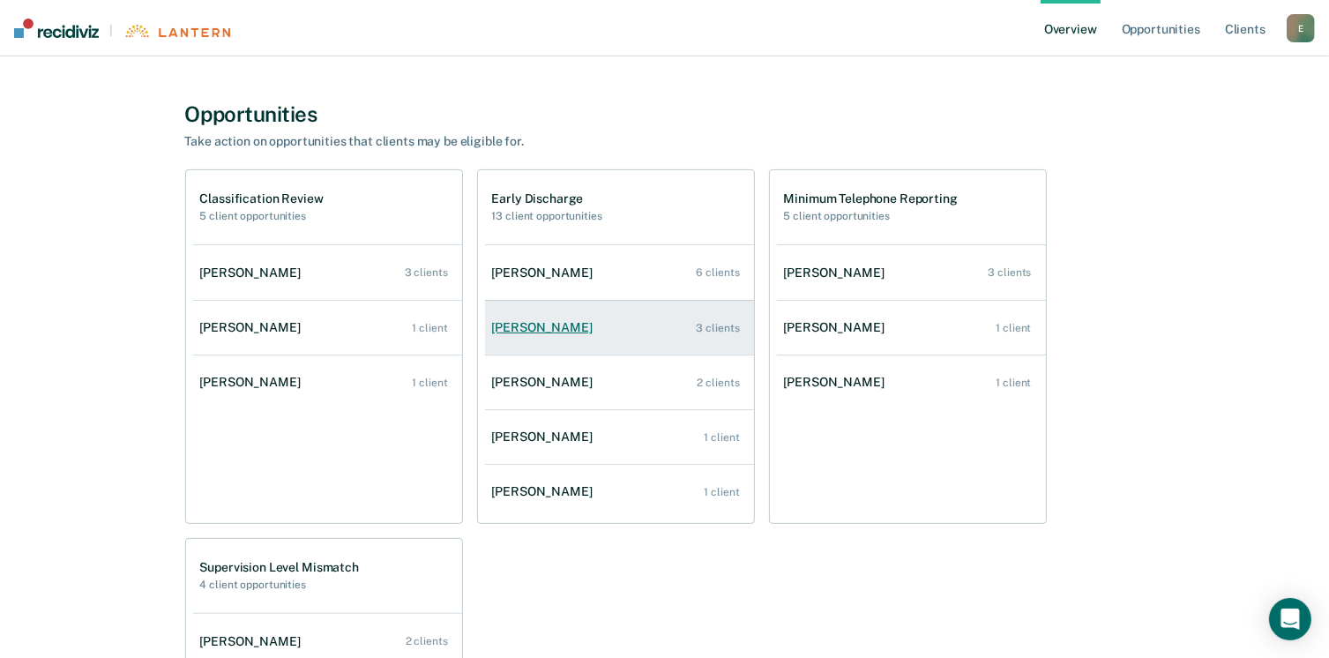 Image resolution: width=1329 pixels, height=658 pixels. I want to click on div: 6 clients, so click(718, 273).